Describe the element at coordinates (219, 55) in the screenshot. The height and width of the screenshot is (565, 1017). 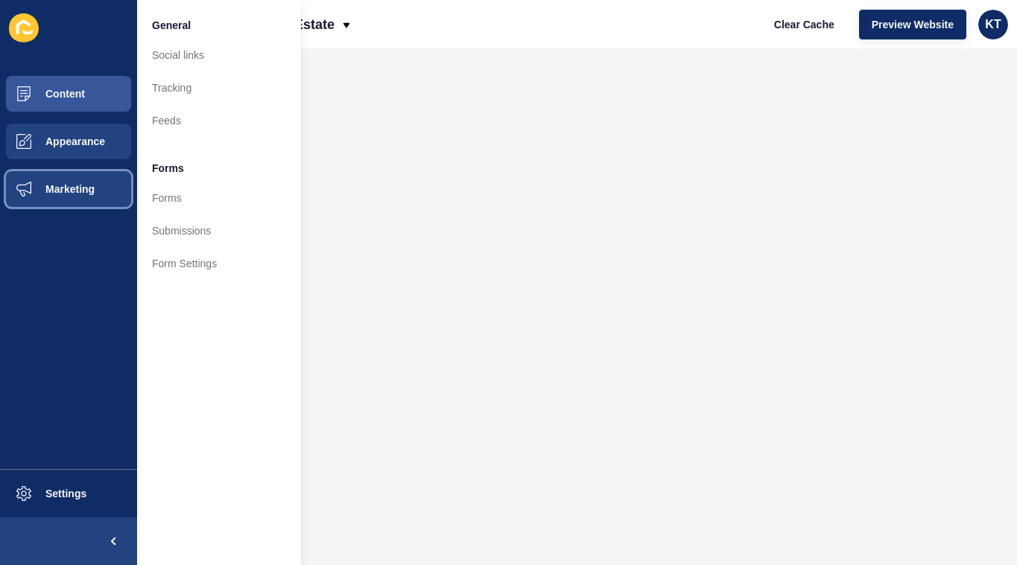
I see `a: Social links` at that location.